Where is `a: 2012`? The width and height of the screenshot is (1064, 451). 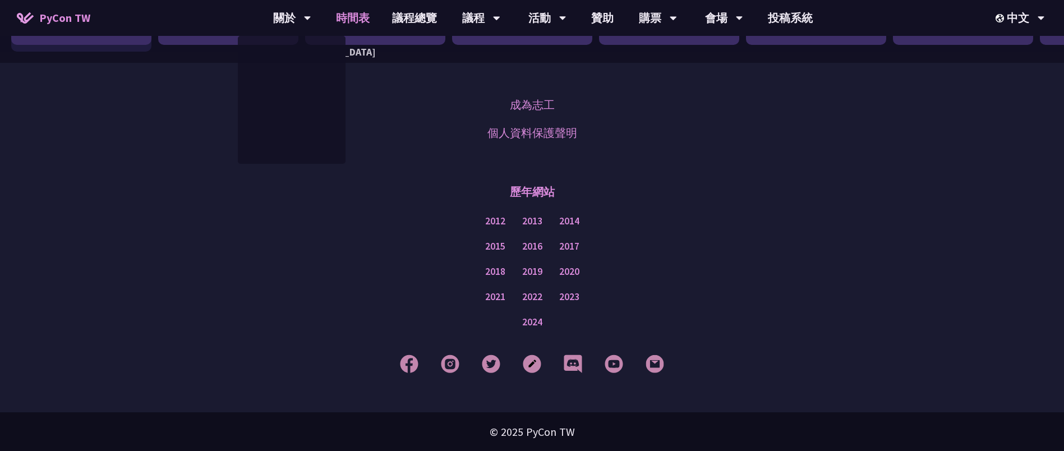 a: 2012 is located at coordinates (495, 221).